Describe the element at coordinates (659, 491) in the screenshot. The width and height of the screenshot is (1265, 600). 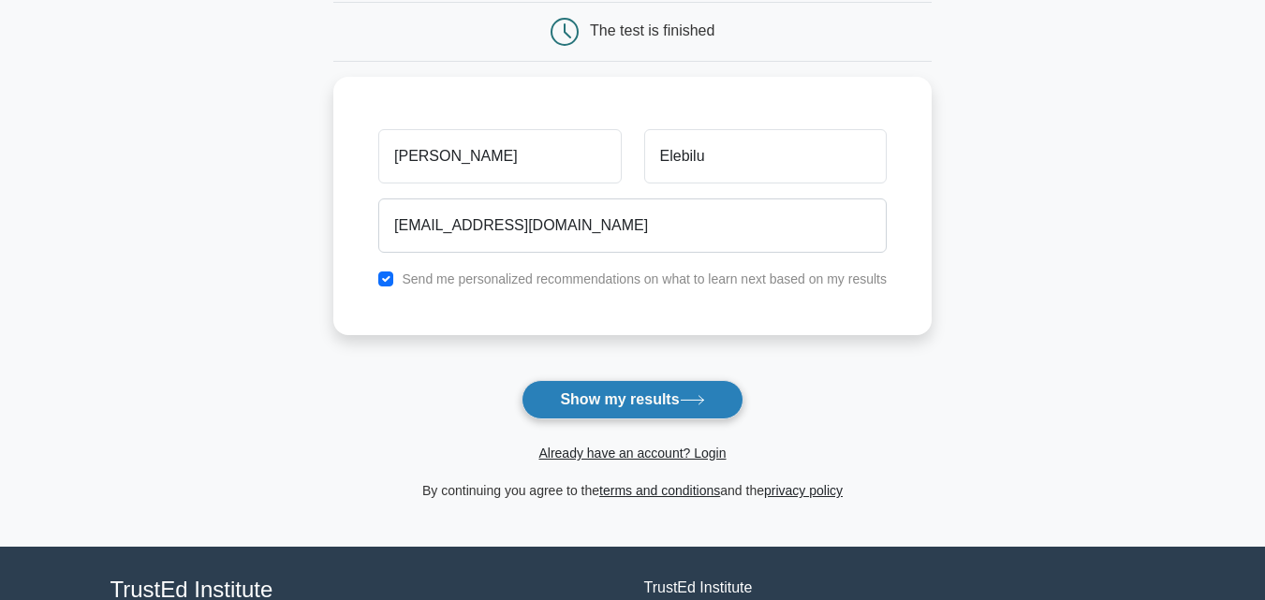
I see `a: terms and conditions` at that location.